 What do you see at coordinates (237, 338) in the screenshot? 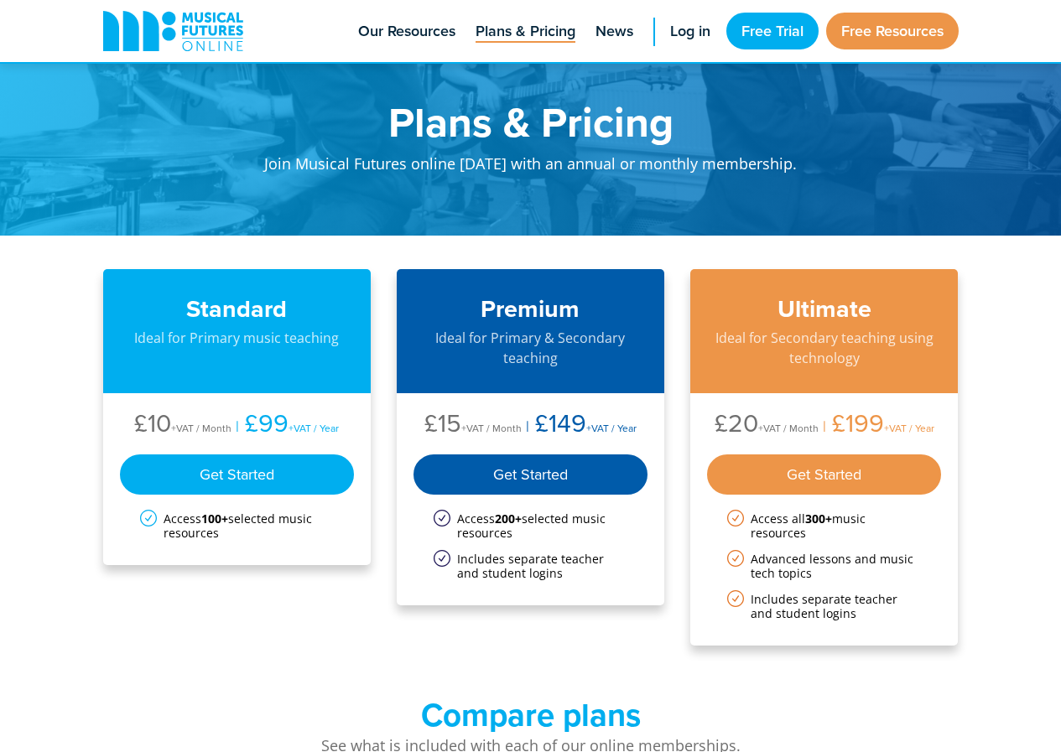
I see `p: Ideal for Primary music teaching` at bounding box center [237, 338].